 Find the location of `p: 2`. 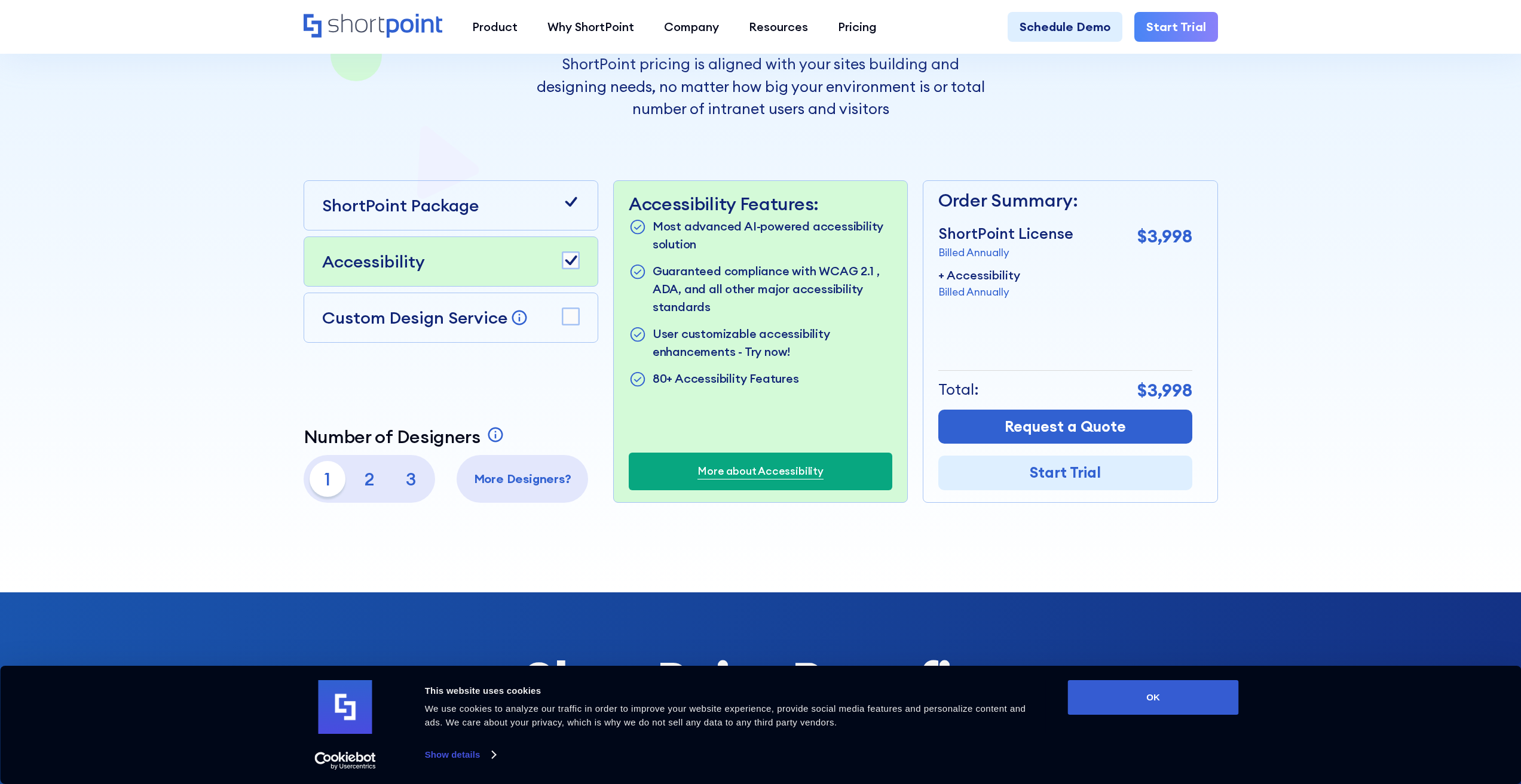

p: 2 is located at coordinates (369, 479).